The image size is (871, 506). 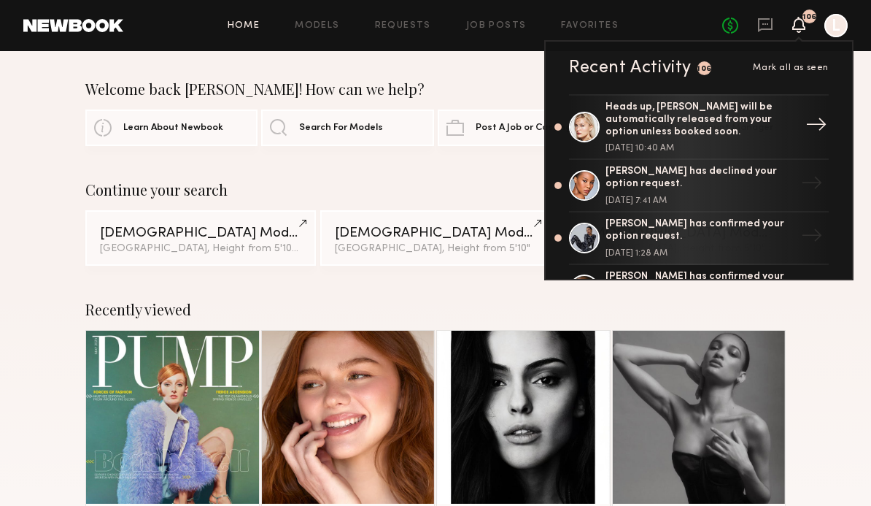 What do you see at coordinates (317, 26) in the screenshot?
I see `a: Models` at bounding box center [317, 26].